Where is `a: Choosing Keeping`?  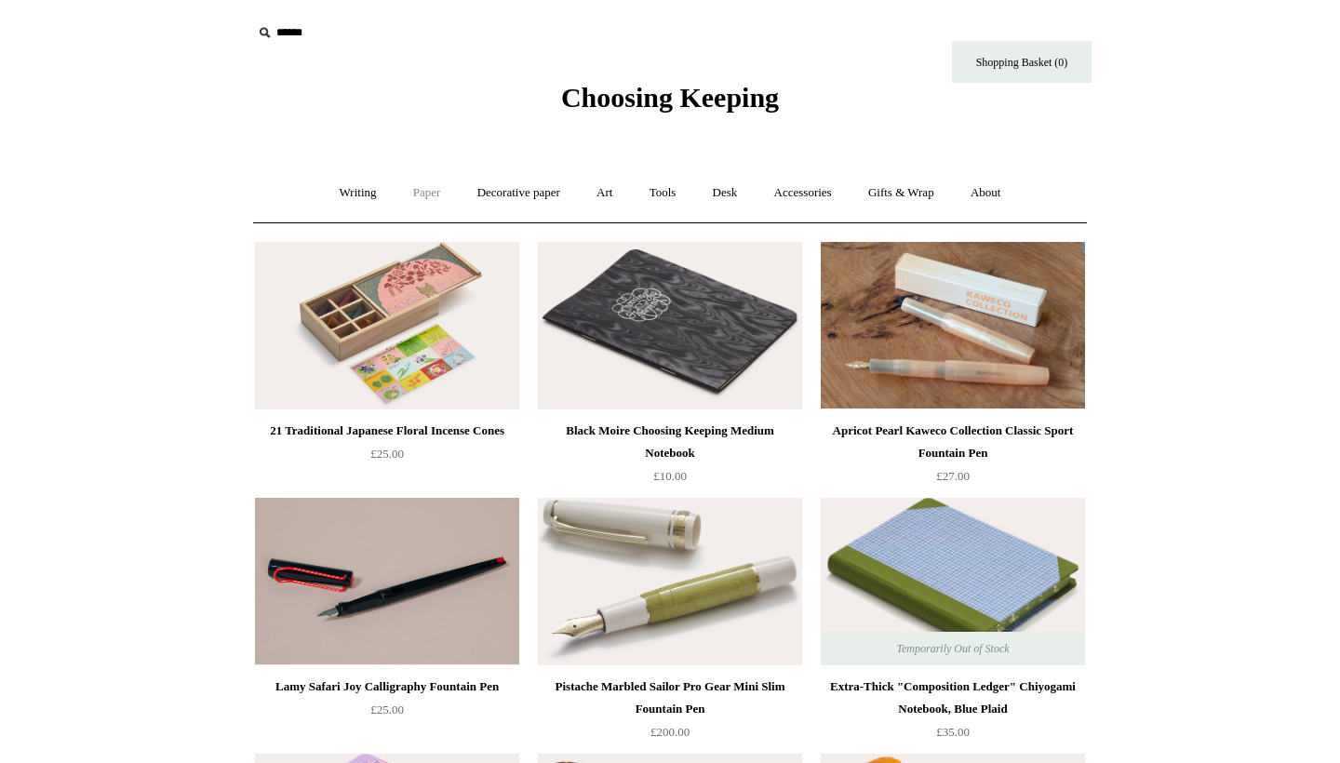 a: Choosing Keeping is located at coordinates (670, 103).